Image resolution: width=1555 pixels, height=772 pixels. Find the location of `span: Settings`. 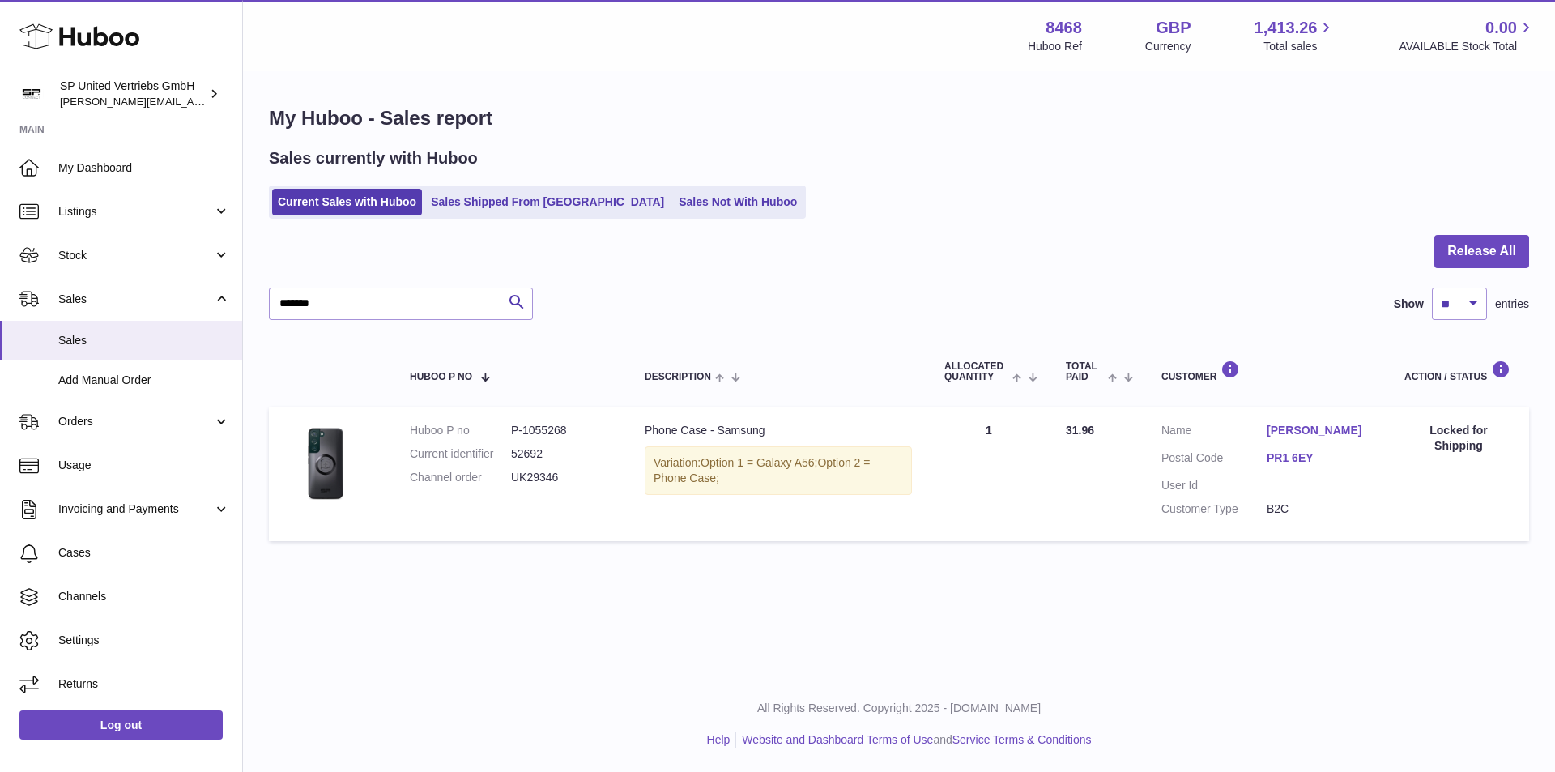

span: Settings is located at coordinates (144, 640).